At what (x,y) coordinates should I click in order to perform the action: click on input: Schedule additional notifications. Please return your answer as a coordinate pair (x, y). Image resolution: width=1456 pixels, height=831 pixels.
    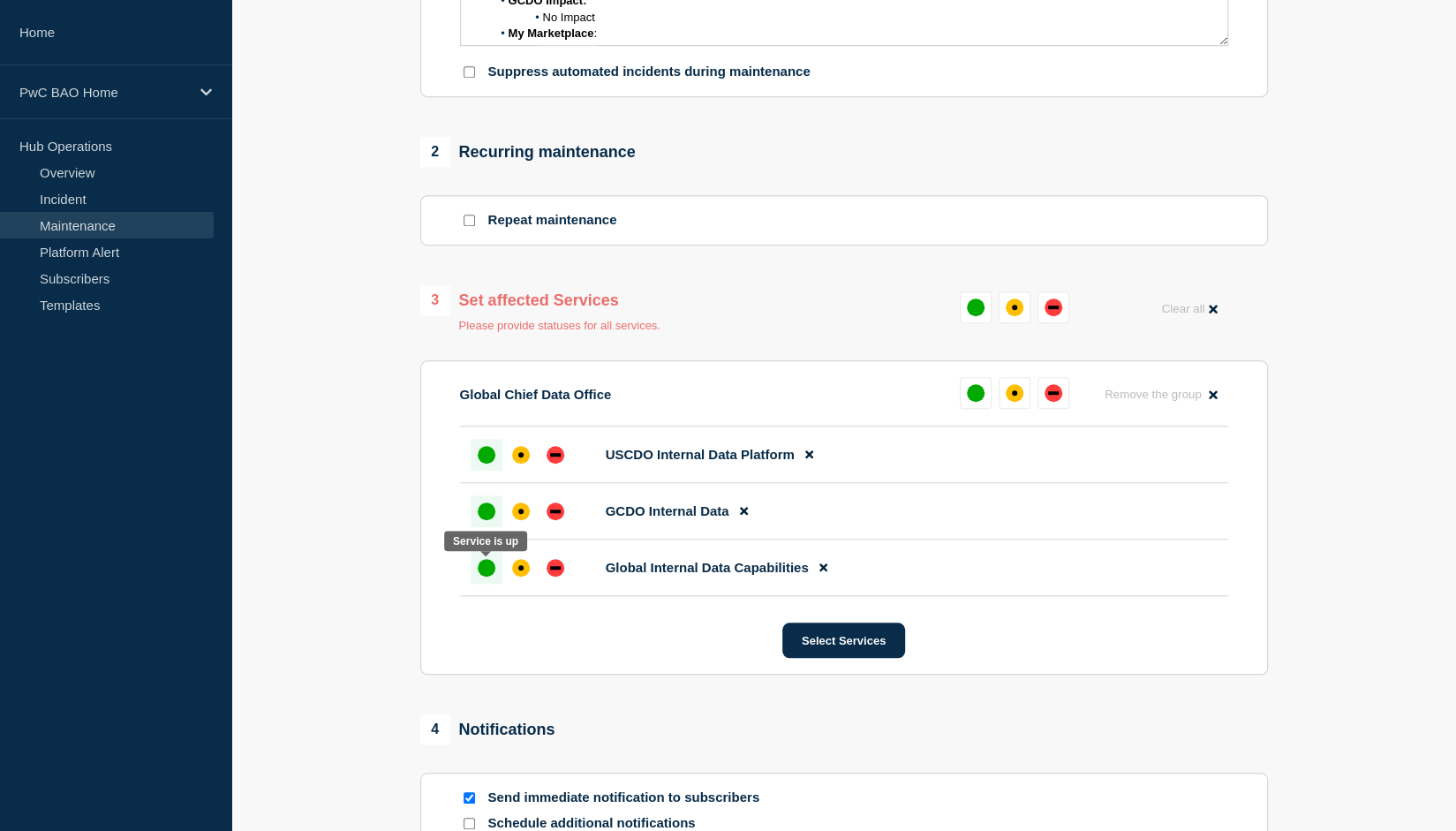
    Looking at the image, I should click on (469, 823).